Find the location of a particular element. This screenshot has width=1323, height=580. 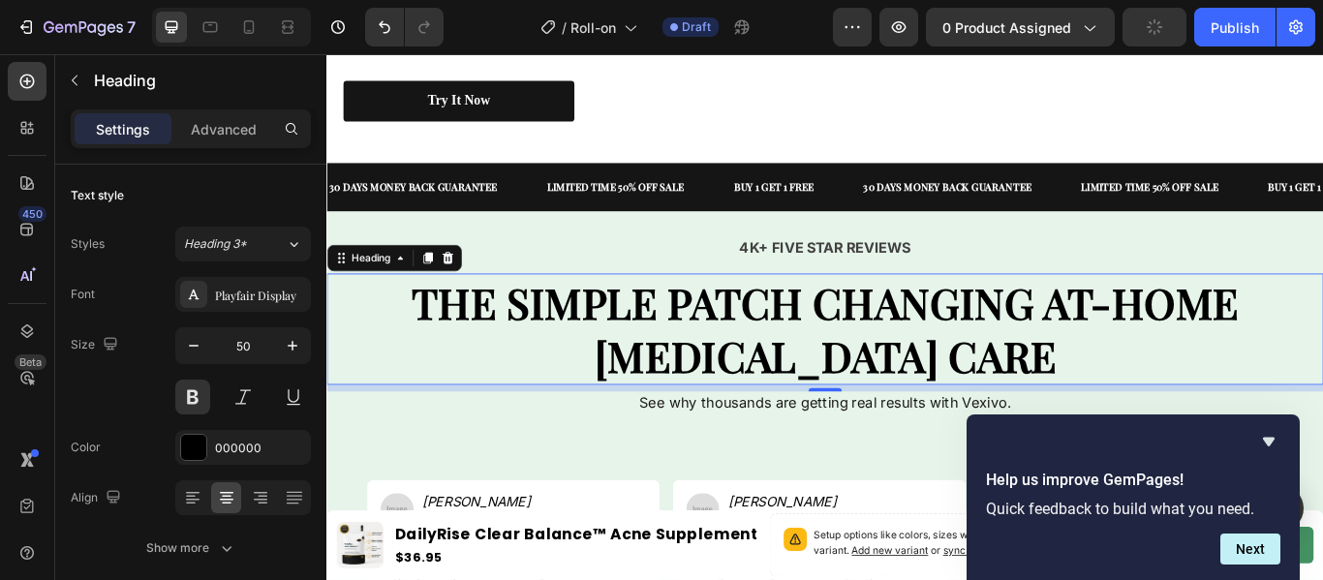

div: Help us improve GemPages! is located at coordinates (1133, 497).